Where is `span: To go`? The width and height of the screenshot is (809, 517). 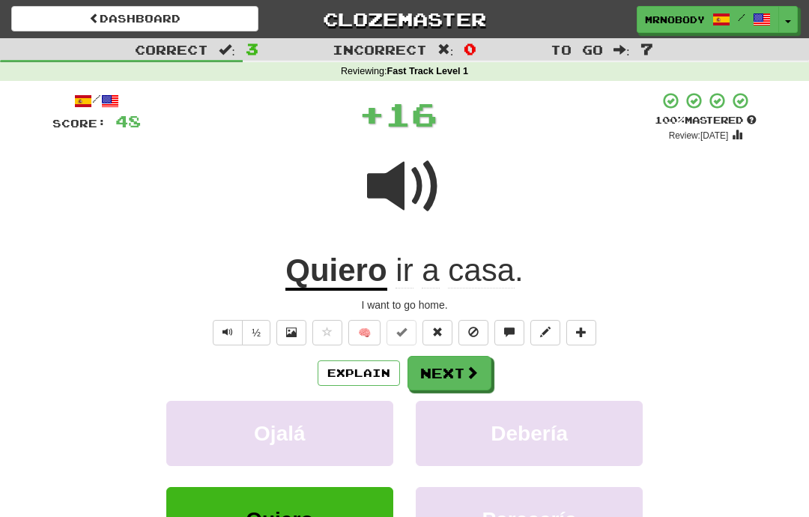
span: To go is located at coordinates (577, 49).